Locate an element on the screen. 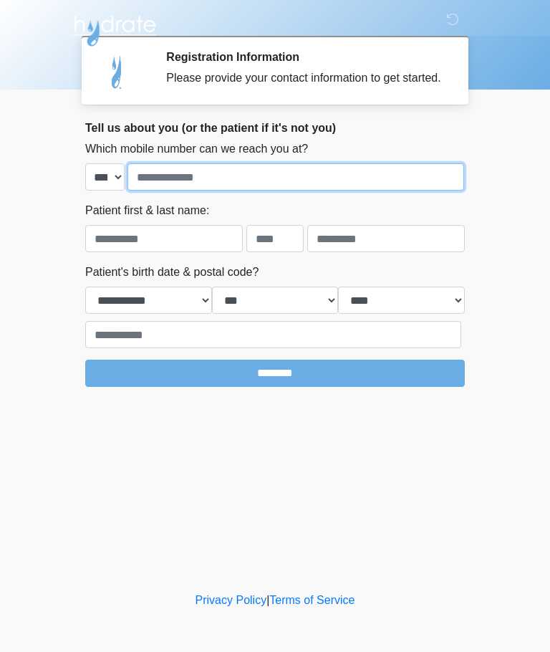 The image size is (550, 652). a: Privacy Policy is located at coordinates (231, 600).